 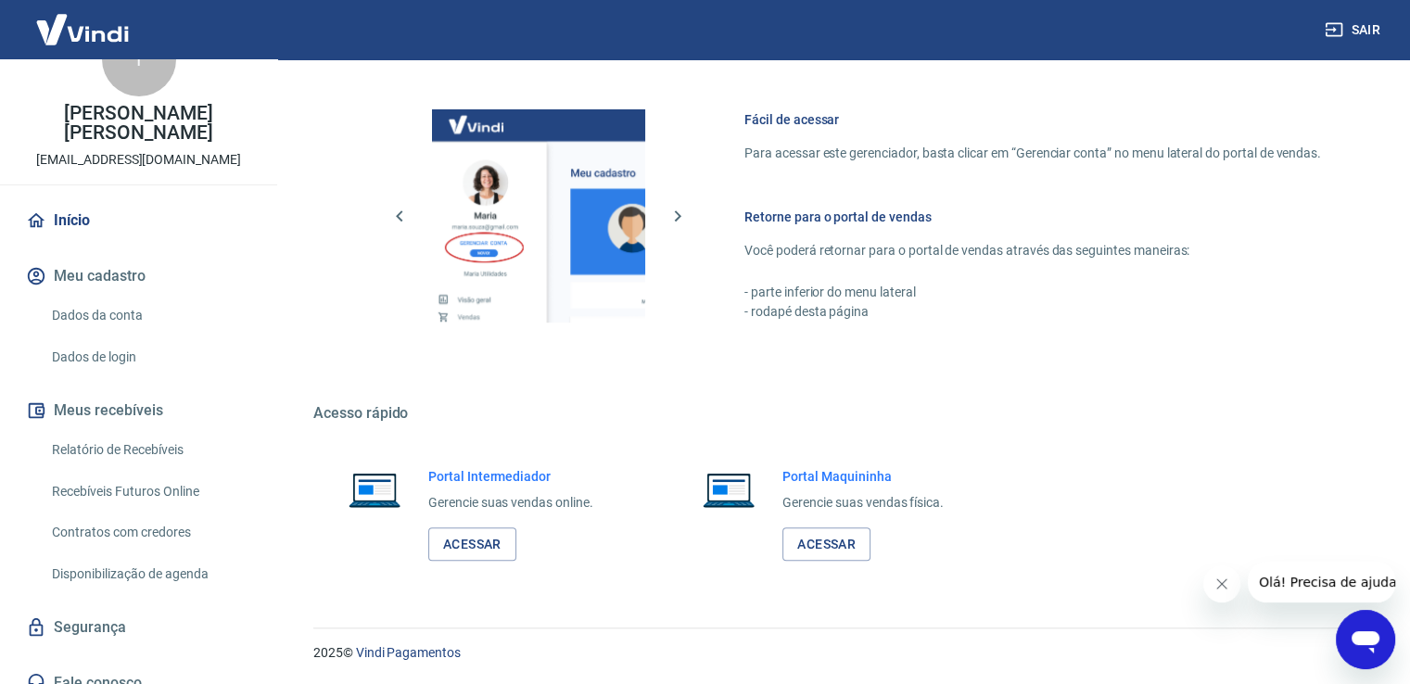 What do you see at coordinates (1033, 153) in the screenshot?
I see `p: Para acessar este gerenciador, basta clicar em “Gerenciar conta” no menu lateral do portal de ven...` at bounding box center [1033, 153].